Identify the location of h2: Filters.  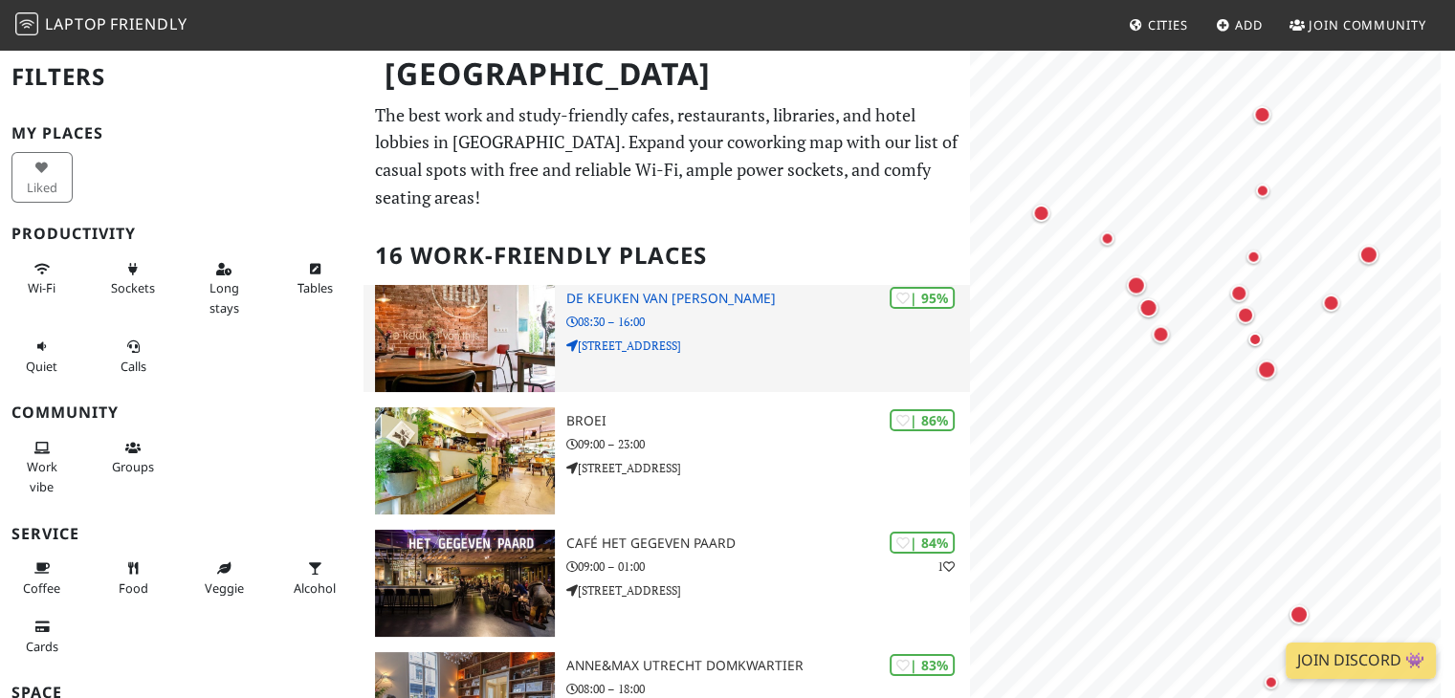
(182, 77).